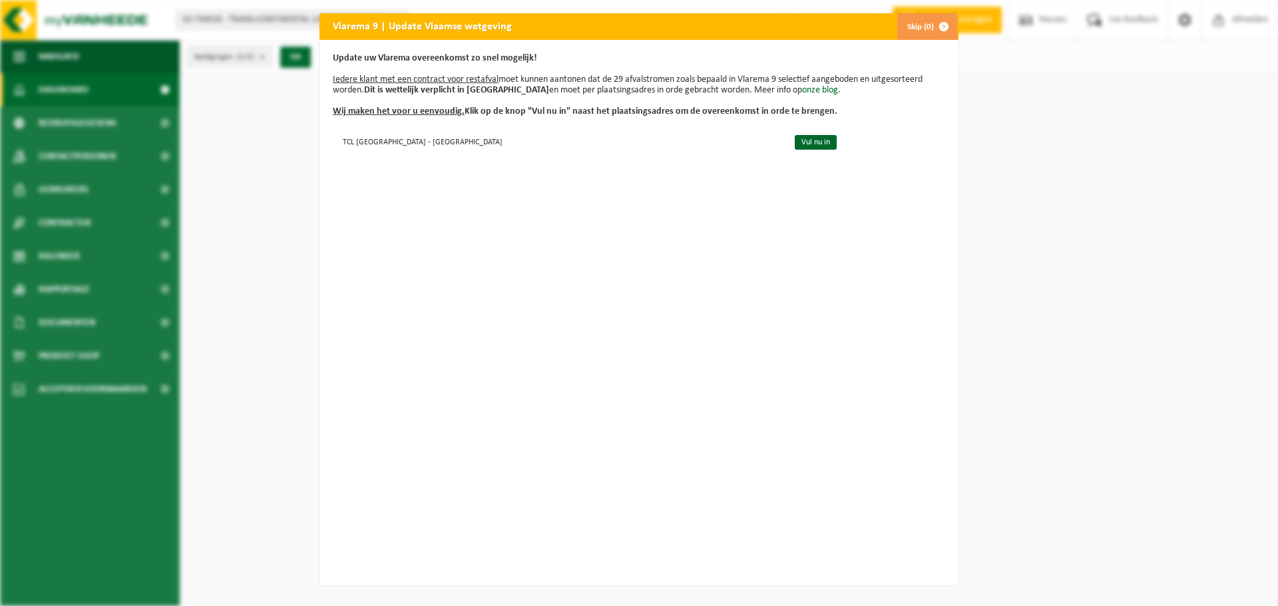  What do you see at coordinates (399, 111) in the screenshot?
I see `u: Wij maken het voor u eenvoudig.` at bounding box center [399, 111].